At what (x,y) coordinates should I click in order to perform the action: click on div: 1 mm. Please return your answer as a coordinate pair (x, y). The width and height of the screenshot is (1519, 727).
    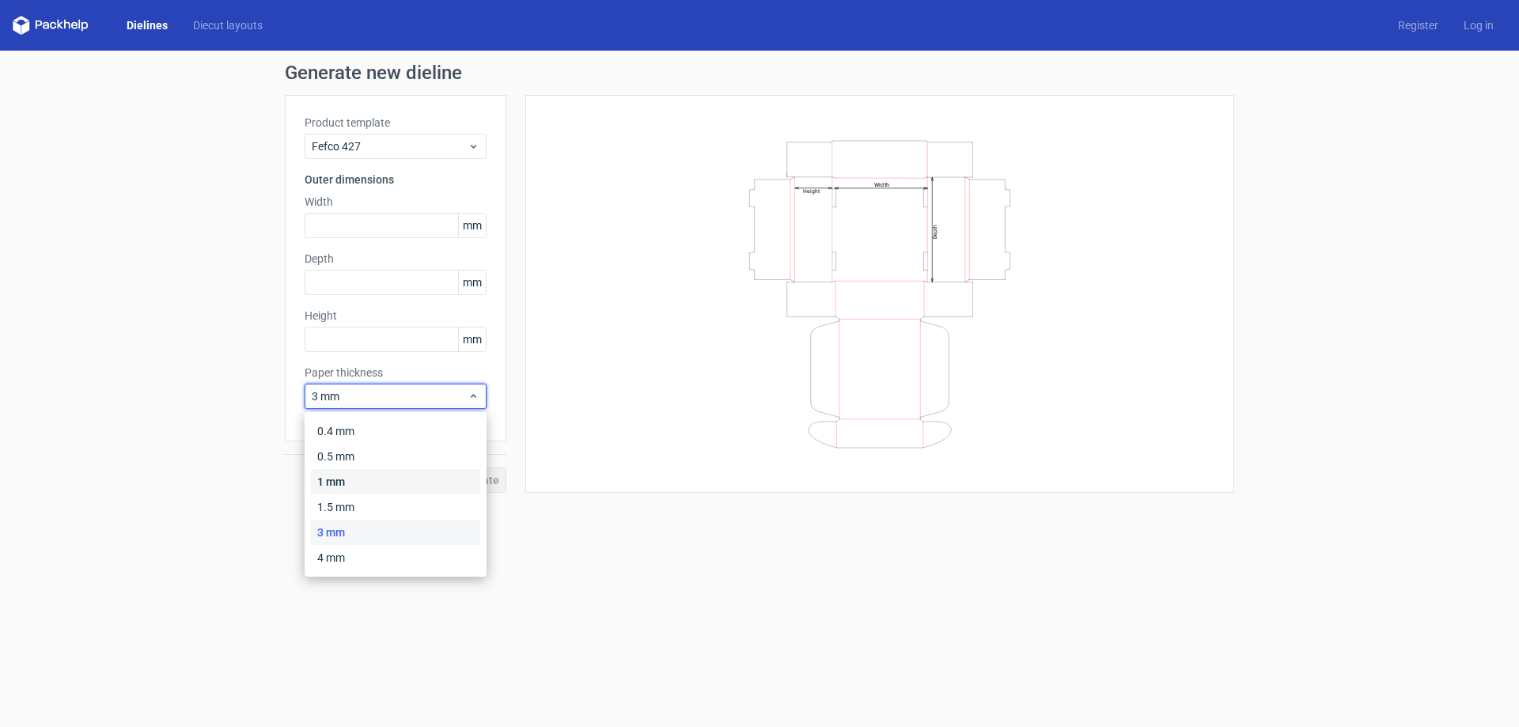
    Looking at the image, I should click on (395, 482).